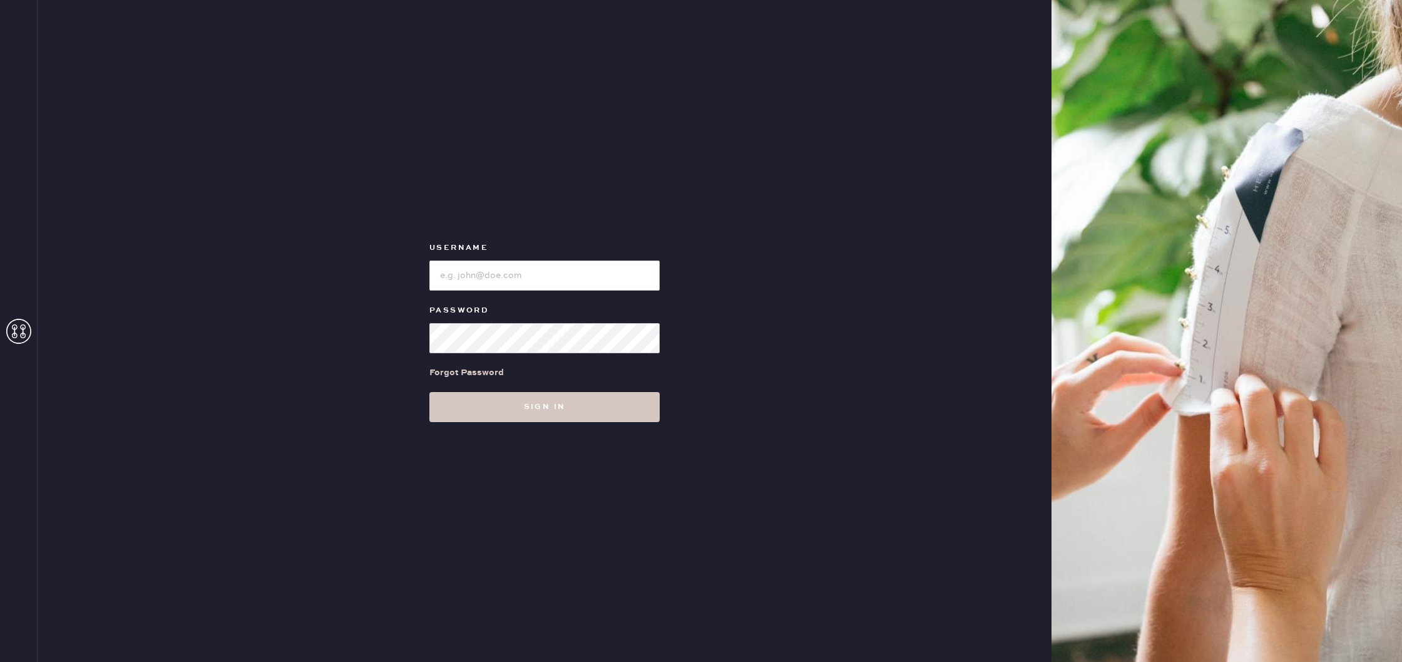 This screenshot has width=1402, height=662. What do you see at coordinates (545, 407) in the screenshot?
I see `button: Sign in` at bounding box center [545, 407].